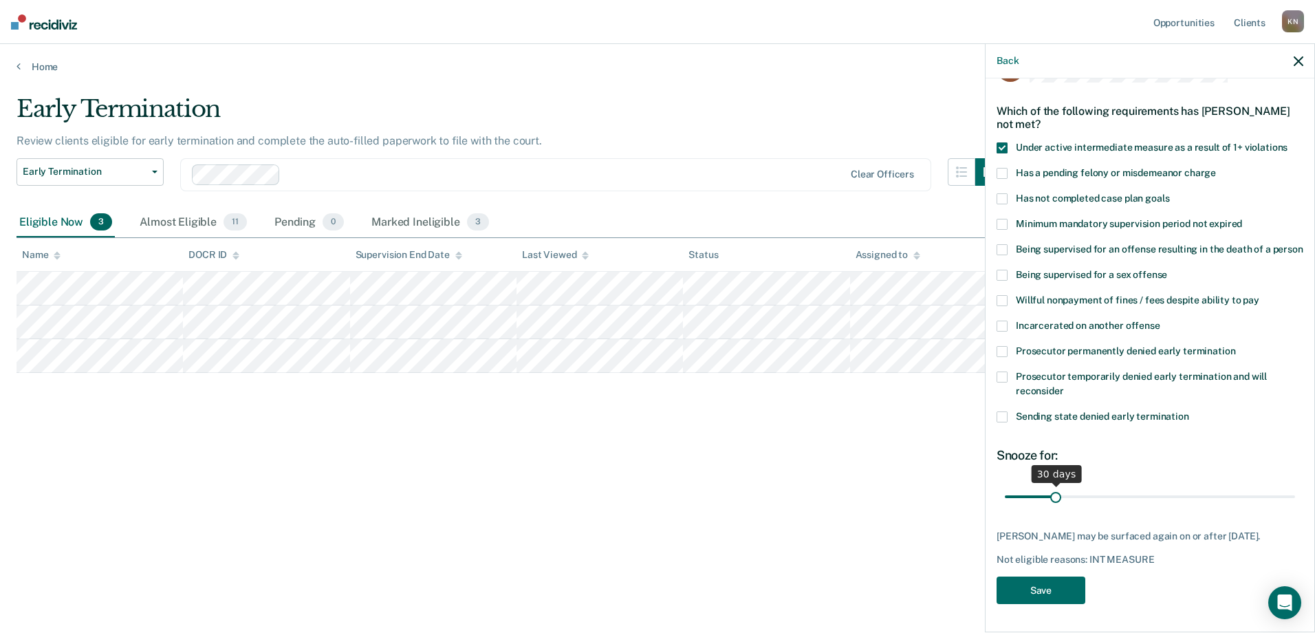 This screenshot has width=1315, height=633. What do you see at coordinates (1088, 325) in the screenshot?
I see `span: Incarcerated on another offense` at bounding box center [1088, 325].